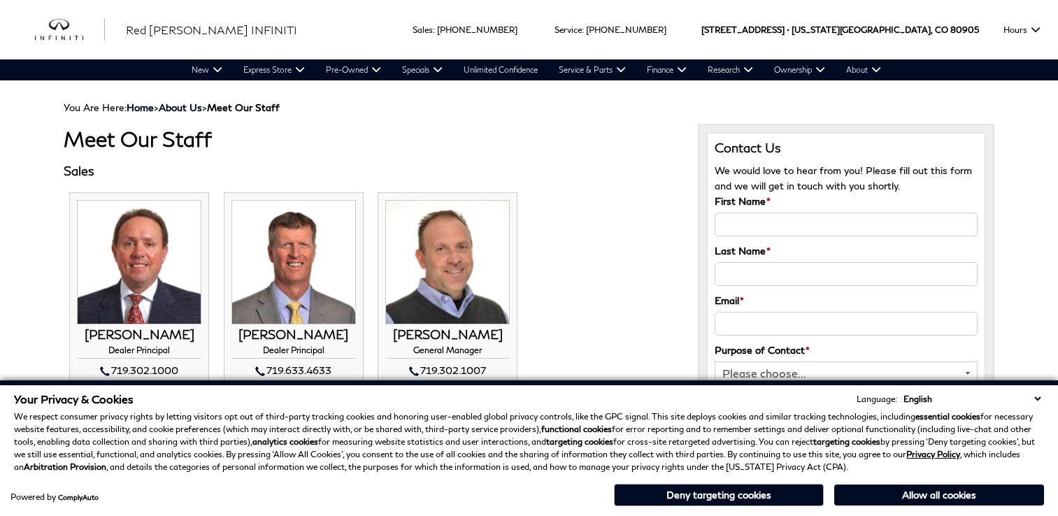 Image resolution: width=1058 pixels, height=516 pixels. What do you see at coordinates (719, 495) in the screenshot?
I see `button: Deny targeting cookies` at bounding box center [719, 495].